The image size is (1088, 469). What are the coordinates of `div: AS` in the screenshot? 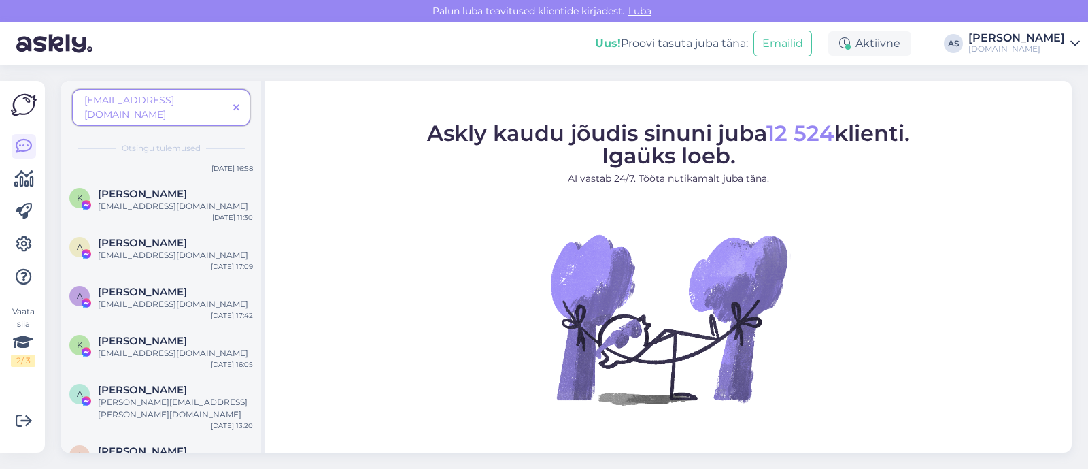 It's located at (953, 44).